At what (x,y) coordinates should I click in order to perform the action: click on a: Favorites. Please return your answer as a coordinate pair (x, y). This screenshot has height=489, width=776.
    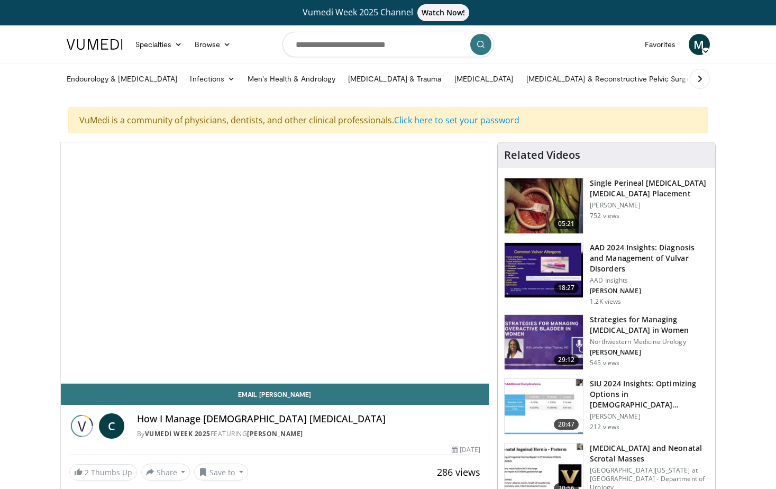
    Looking at the image, I should click on (661, 44).